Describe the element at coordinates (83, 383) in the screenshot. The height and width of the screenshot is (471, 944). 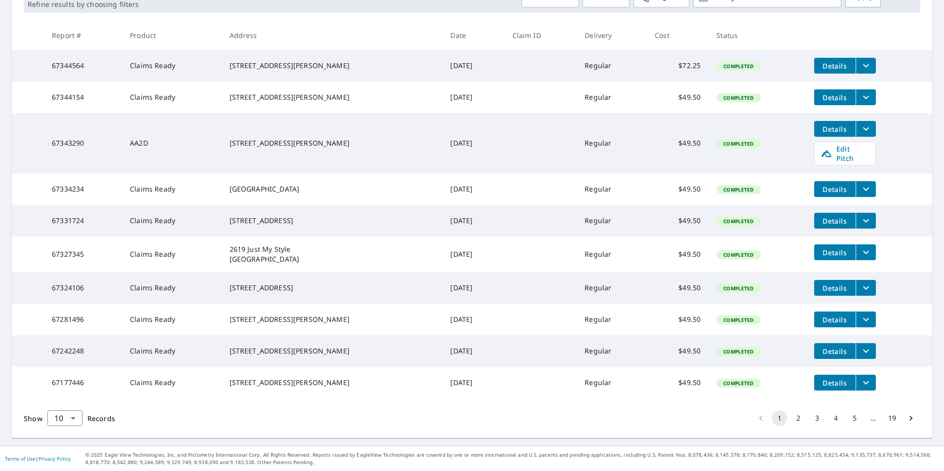
I see `td: 67177446` at that location.